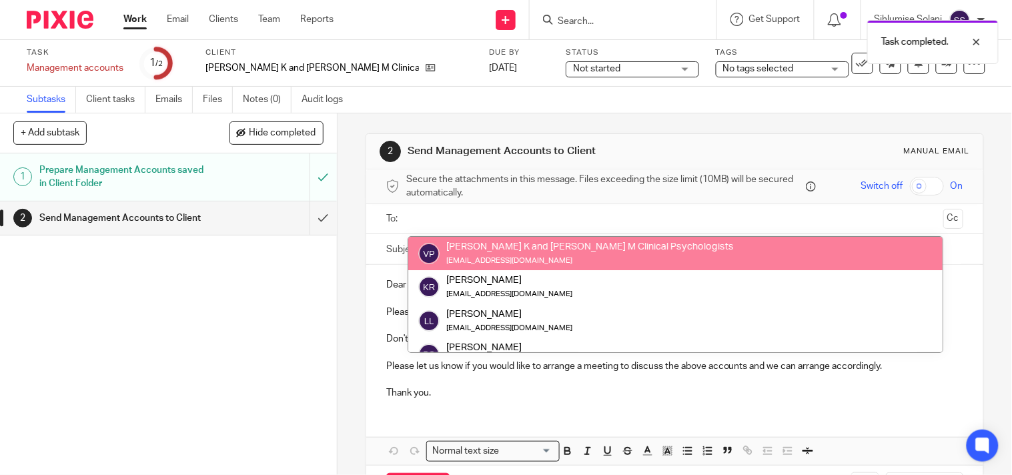  What do you see at coordinates (339, 53) in the screenshot?
I see `label: Client` at bounding box center [339, 53].